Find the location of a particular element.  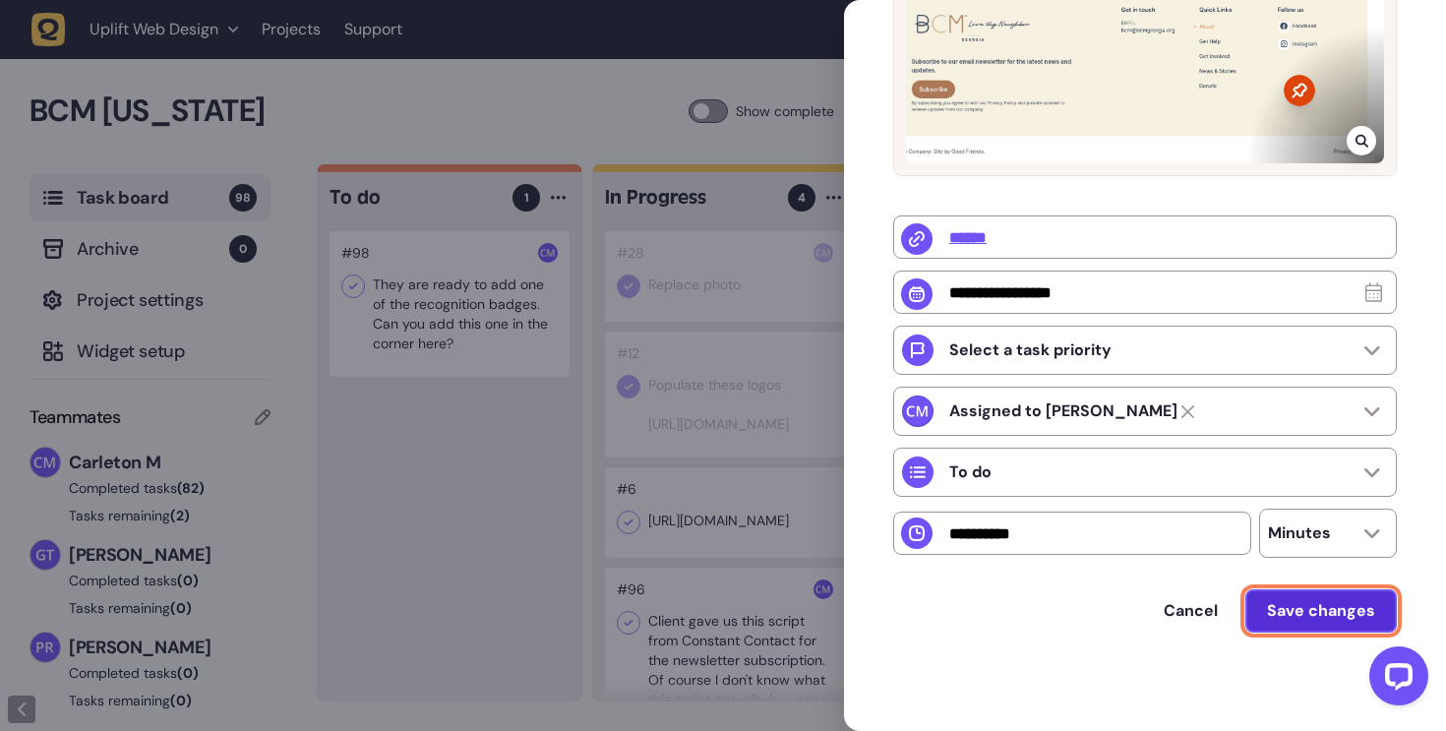

p: Select a task priority is located at coordinates (1030, 350).